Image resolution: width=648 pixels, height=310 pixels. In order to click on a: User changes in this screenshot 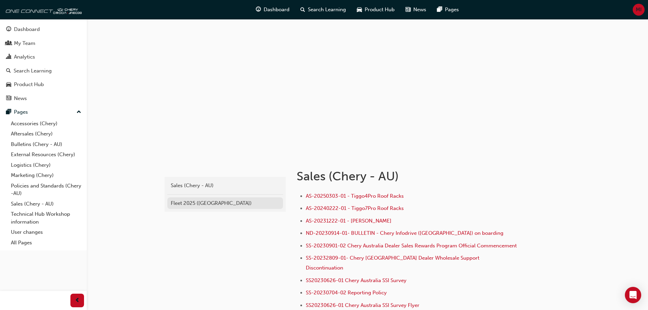, I will do `click(46, 232)`.